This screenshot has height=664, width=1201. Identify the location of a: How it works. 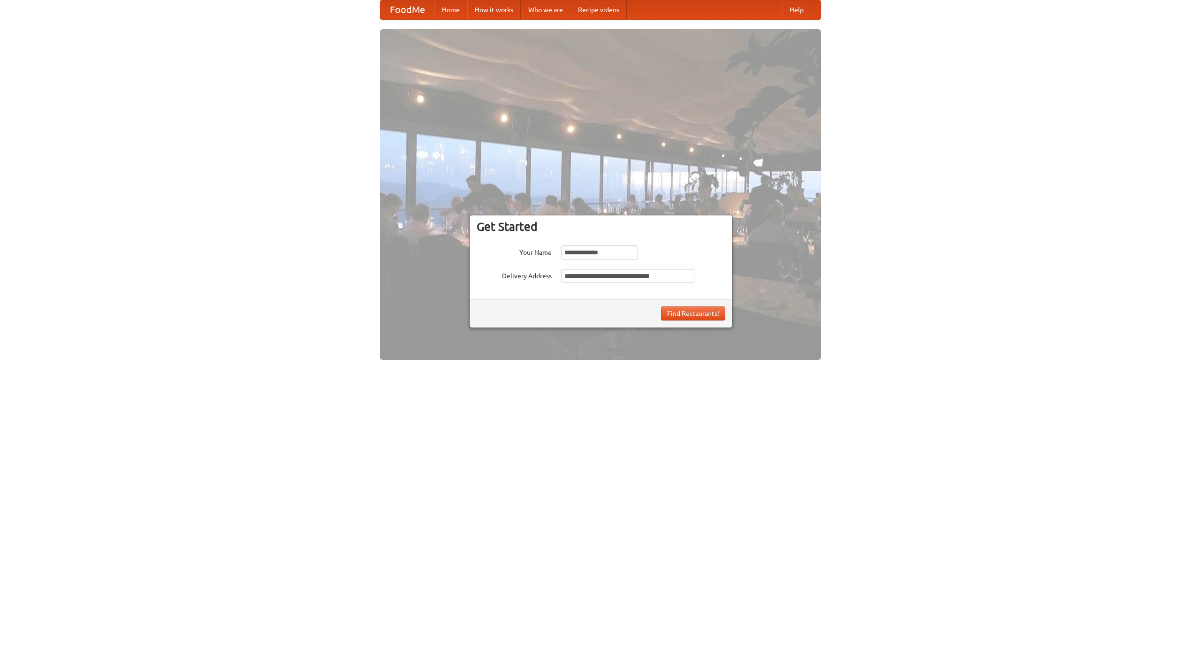
(494, 10).